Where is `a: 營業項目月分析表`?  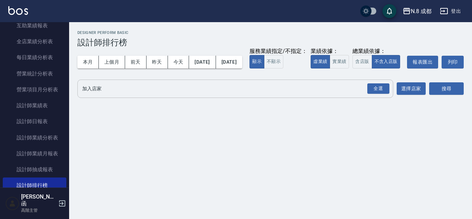 a: 營業項目月分析表 is located at coordinates (35, 90).